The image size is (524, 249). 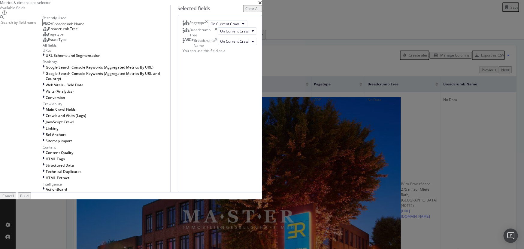 What do you see at coordinates (106, 76) in the screenshot?
I see `div: This group is disabled` at bounding box center [106, 76].